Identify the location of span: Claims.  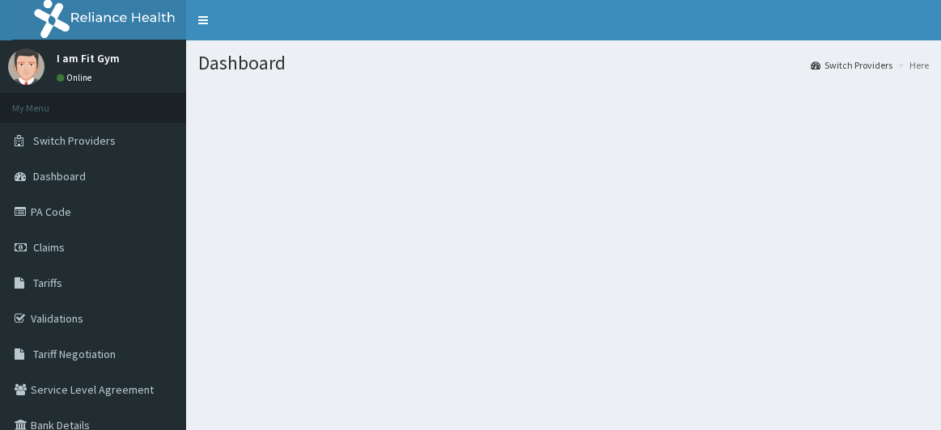
(49, 248).